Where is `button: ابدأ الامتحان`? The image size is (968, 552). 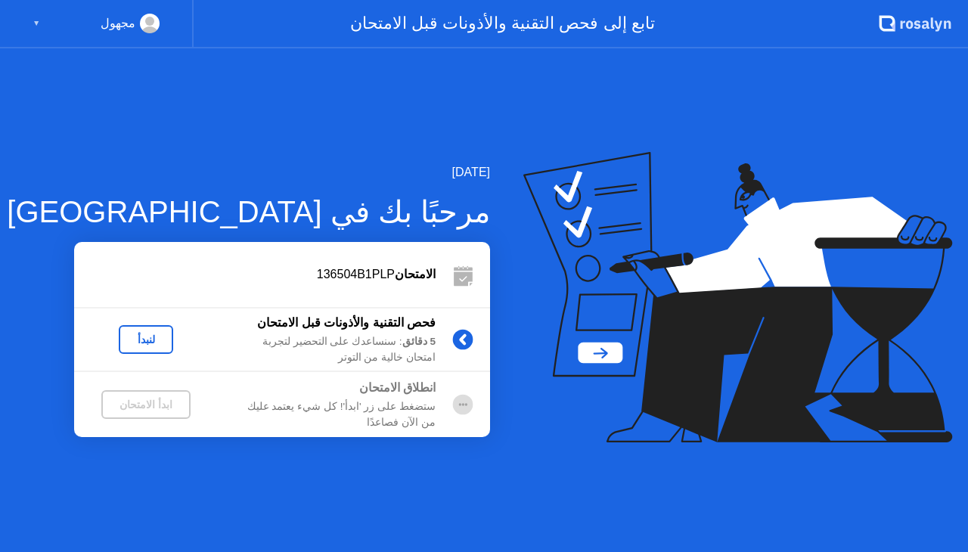
button: ابدأ الامتحان is located at coordinates (146, 404).